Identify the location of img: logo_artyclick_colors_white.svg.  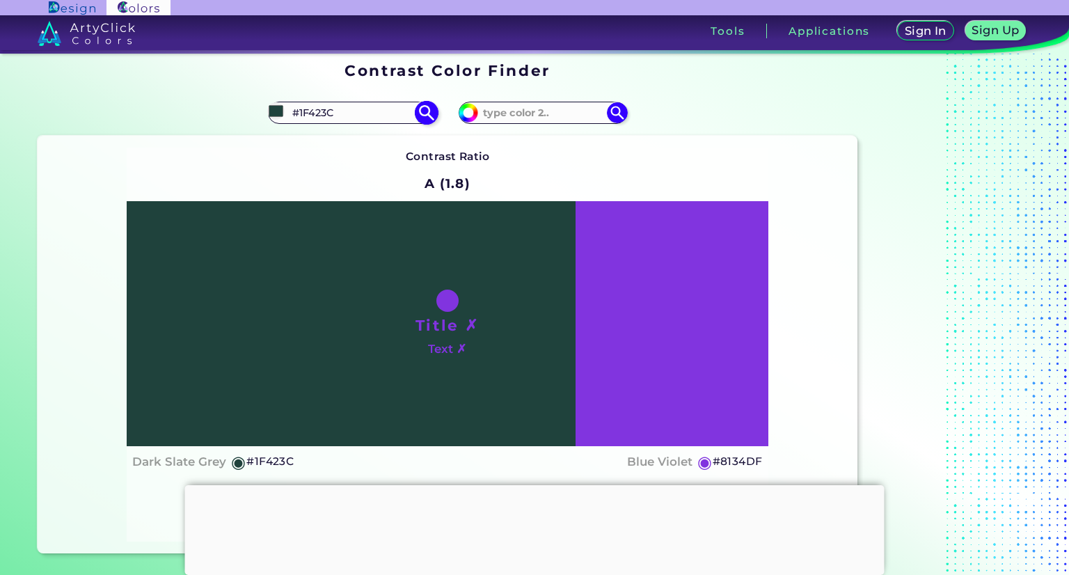
(86, 33).